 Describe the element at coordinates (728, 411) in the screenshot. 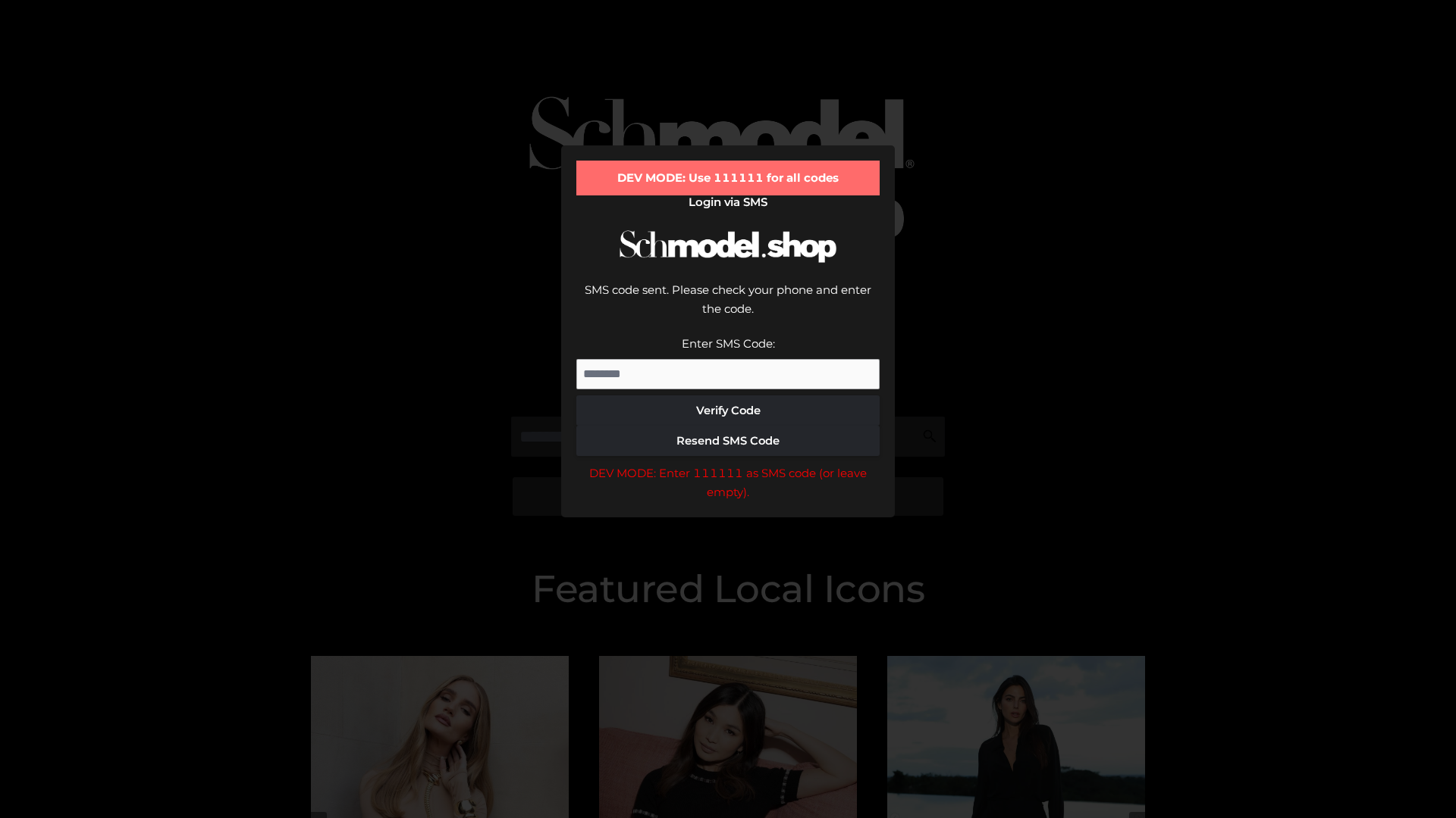

I see `button: Verify Code` at that location.